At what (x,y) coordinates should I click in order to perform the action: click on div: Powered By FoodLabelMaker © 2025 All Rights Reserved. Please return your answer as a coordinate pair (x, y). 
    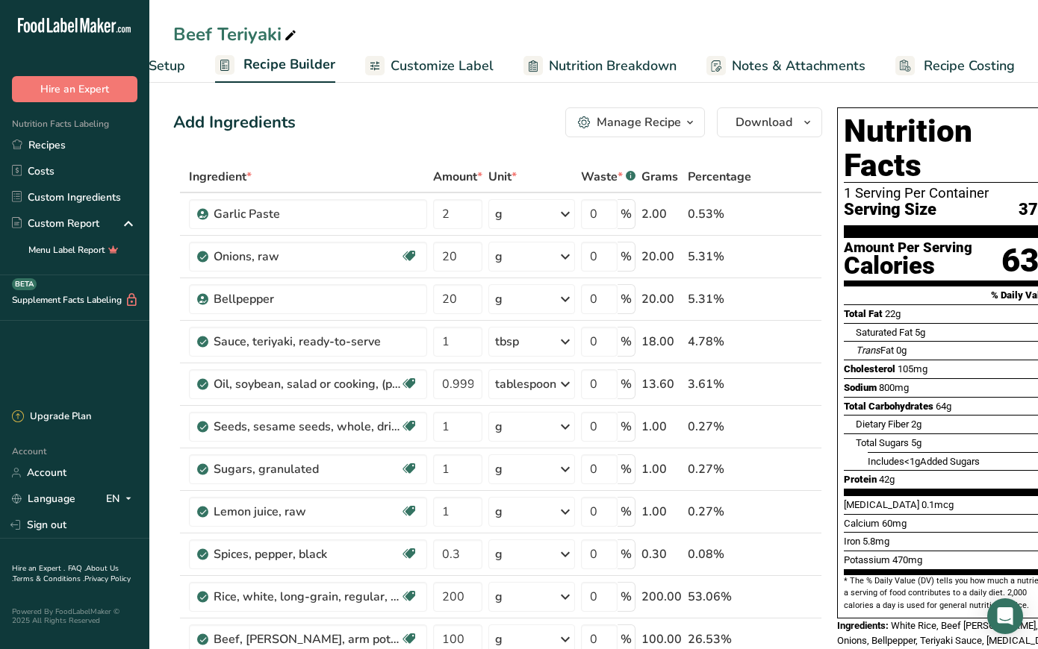
    Looking at the image, I should click on (75, 617).